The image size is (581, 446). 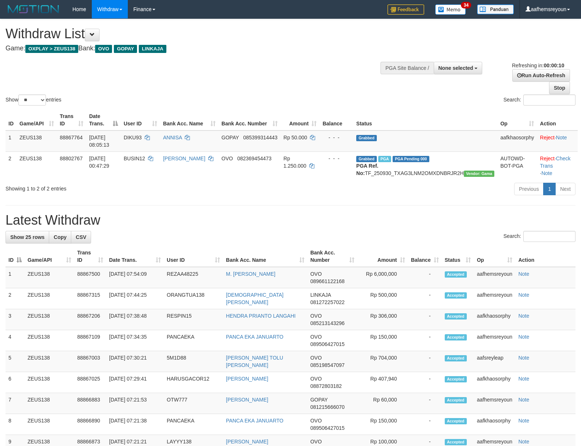 What do you see at coordinates (540, 100) in the screenshot?
I see `label: Search:` at bounding box center [540, 100].